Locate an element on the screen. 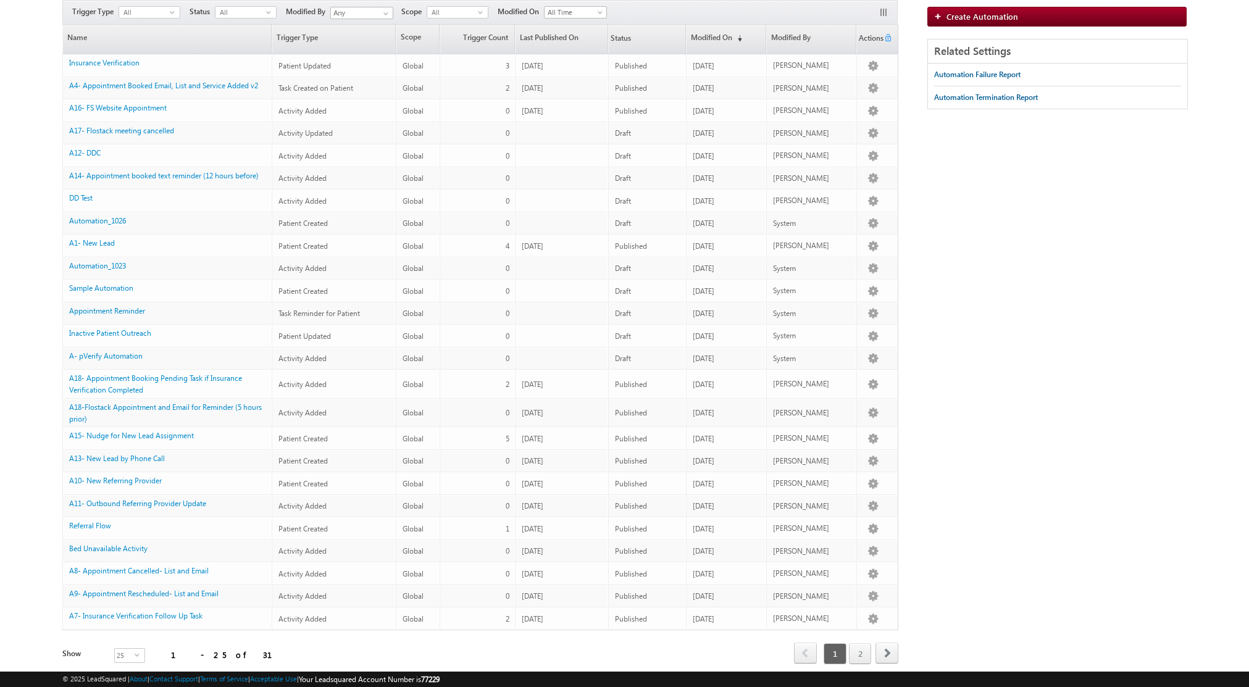 This screenshot has width=1249, height=687. div: System is located at coordinates (812, 359).